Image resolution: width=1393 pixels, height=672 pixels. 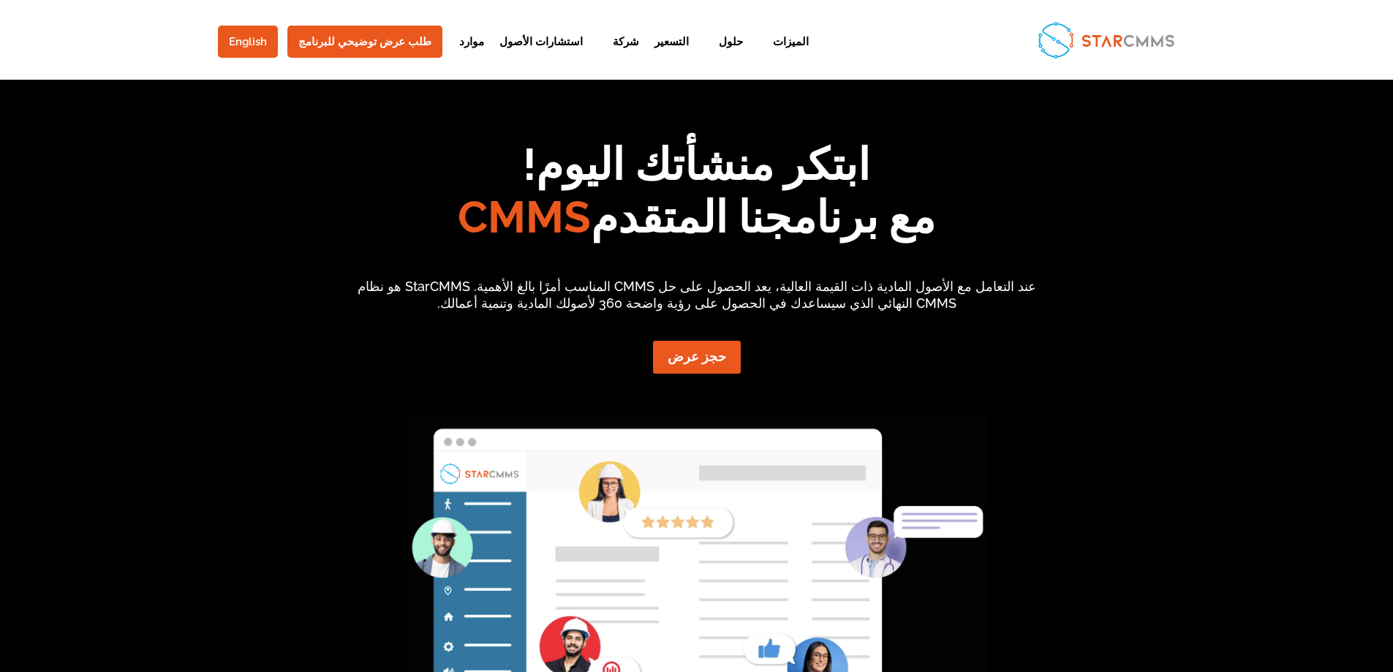 I want to click on a: شركة, so click(x=619, y=54).